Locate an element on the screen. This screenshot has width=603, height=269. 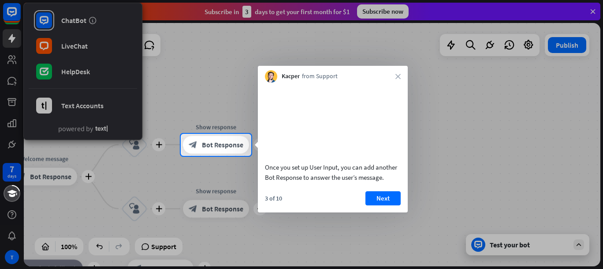
div: Once you set up User Input, you can add another Bot Response to answer the user’s message. is located at coordinates (333, 172).